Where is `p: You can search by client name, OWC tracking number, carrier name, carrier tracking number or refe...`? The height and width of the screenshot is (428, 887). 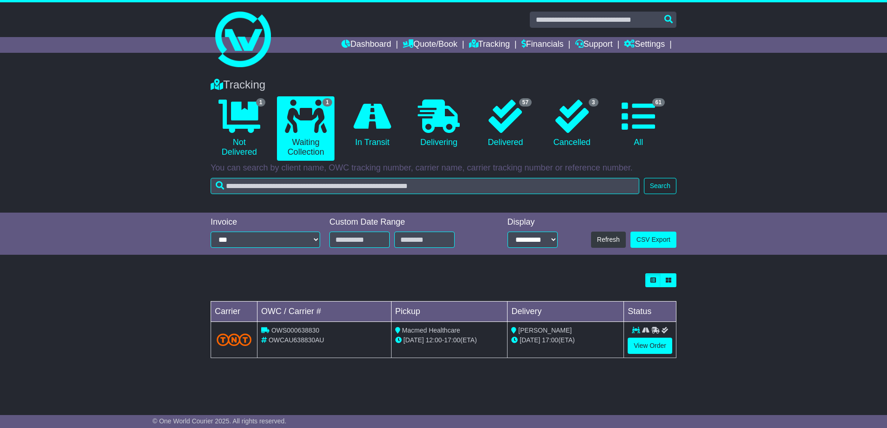
p: You can search by client name, OWC tracking number, carrier name, carrier tracking number or refe... is located at coordinates (443, 168).